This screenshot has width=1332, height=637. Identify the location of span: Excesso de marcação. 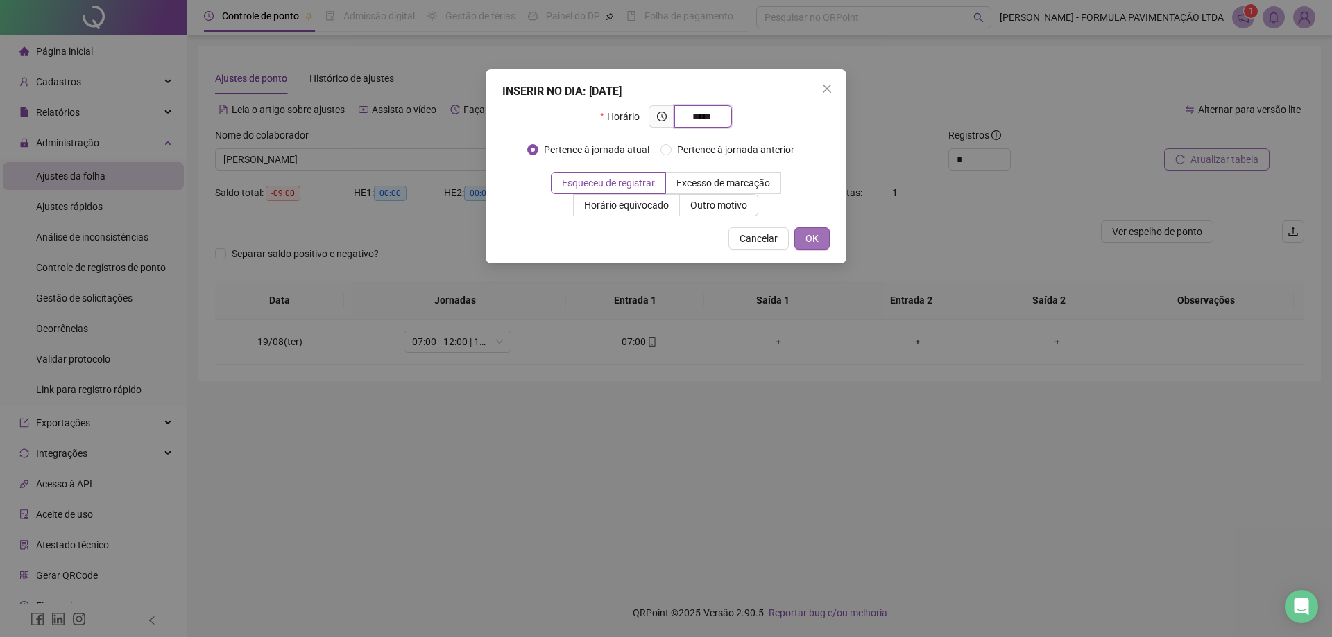
(723, 183).